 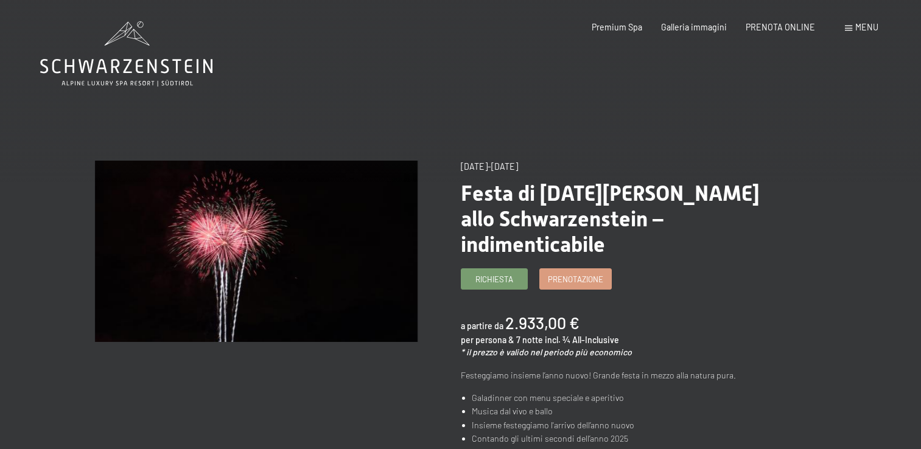 What do you see at coordinates (628, 412) in the screenshot?
I see `li: Musica dal vivo e ballo` at bounding box center [628, 412].